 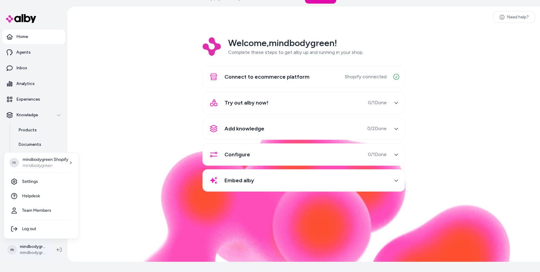 What do you see at coordinates (45, 166) in the screenshot?
I see `p: mindbodygreen` at bounding box center [45, 166].